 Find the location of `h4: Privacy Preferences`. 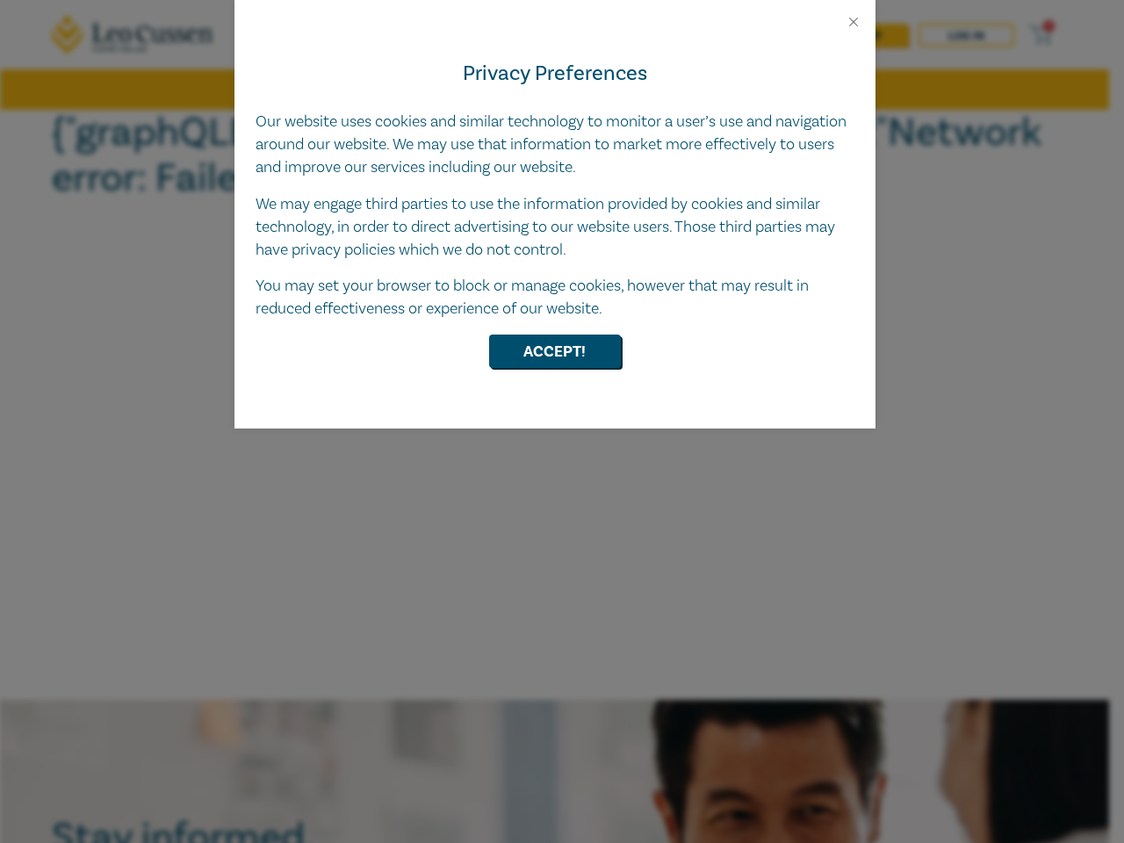

h4: Privacy Preferences is located at coordinates (555, 74).